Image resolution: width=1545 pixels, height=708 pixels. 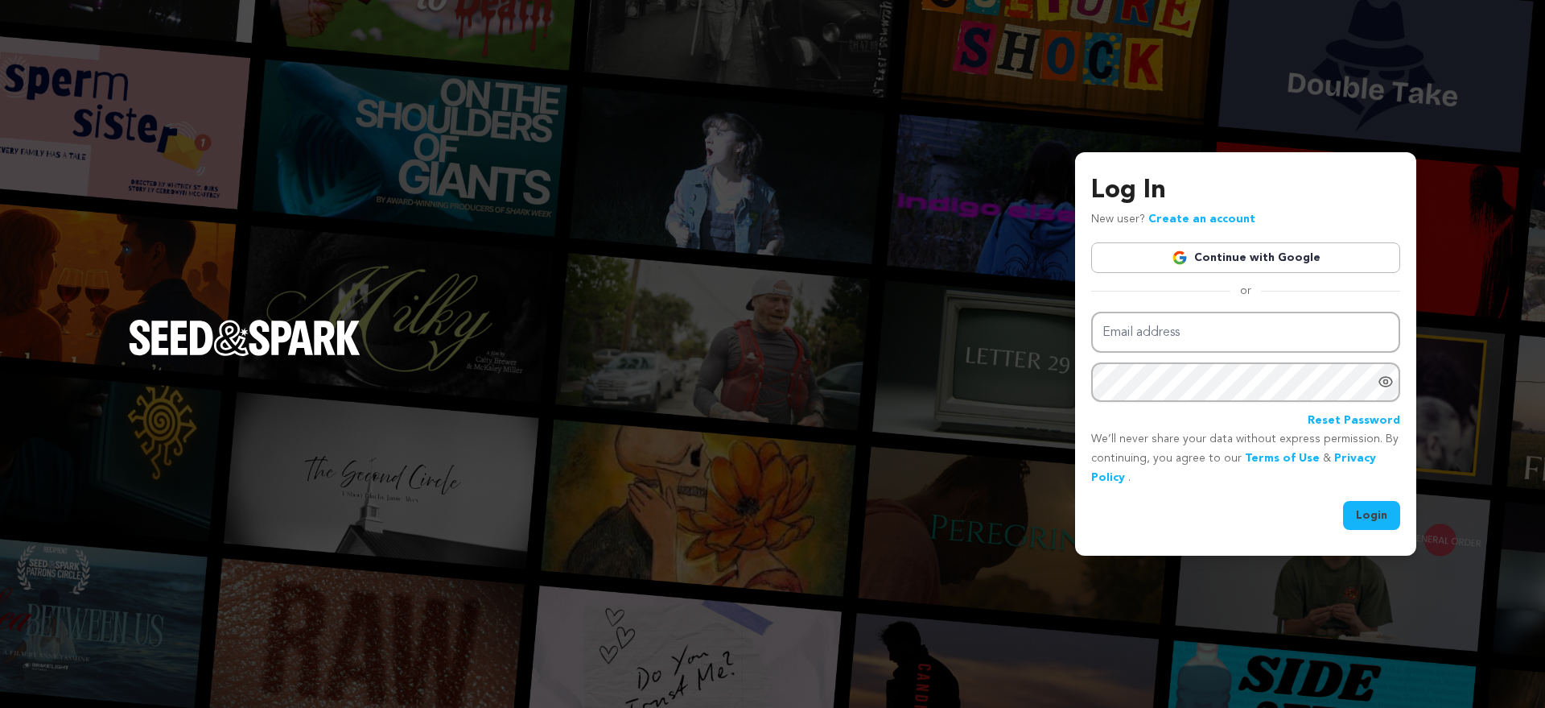 I want to click on p: We’ll never share your data without express permission. By continuing, you agree to our & ., so click(x=1246, y=458).